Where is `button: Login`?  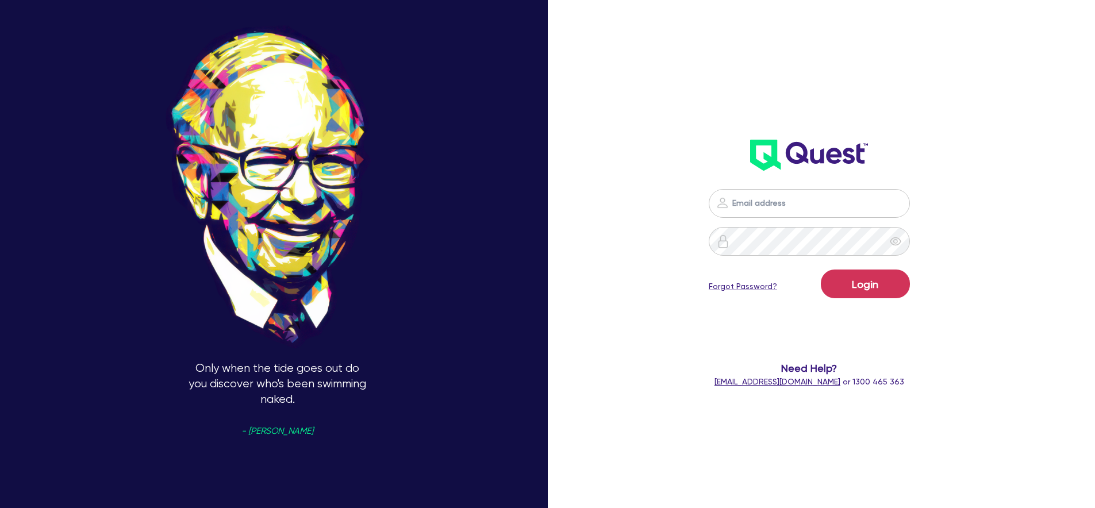
button: Login is located at coordinates (865, 284).